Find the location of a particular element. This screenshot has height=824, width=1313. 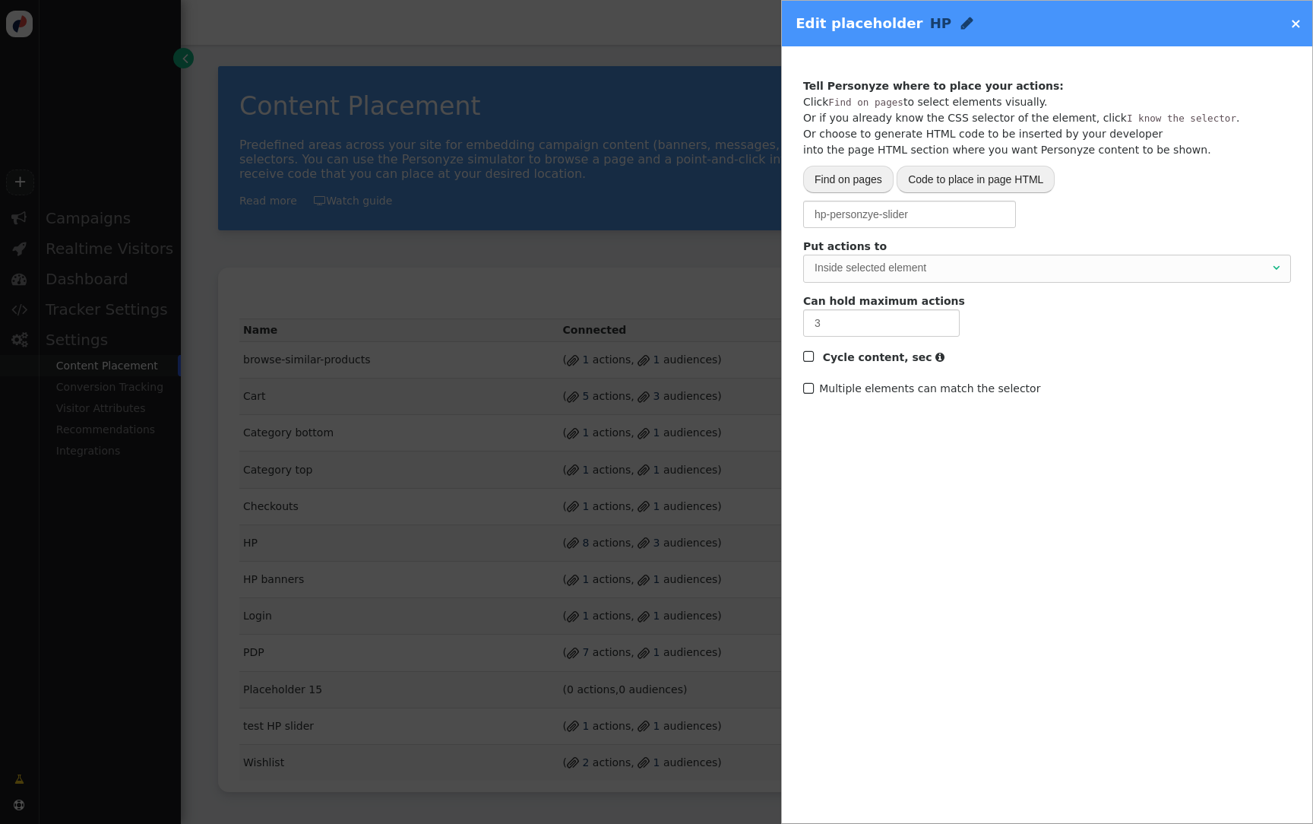

span: HP is located at coordinates (941, 23).